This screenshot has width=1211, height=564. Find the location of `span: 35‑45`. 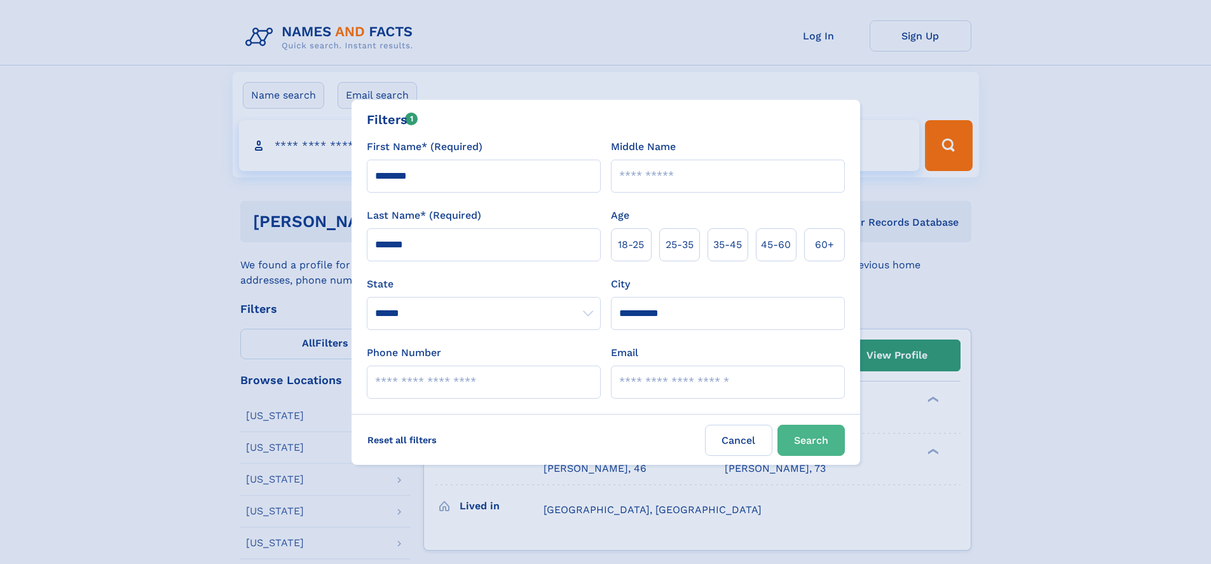

span: 35‑45 is located at coordinates (727, 245).